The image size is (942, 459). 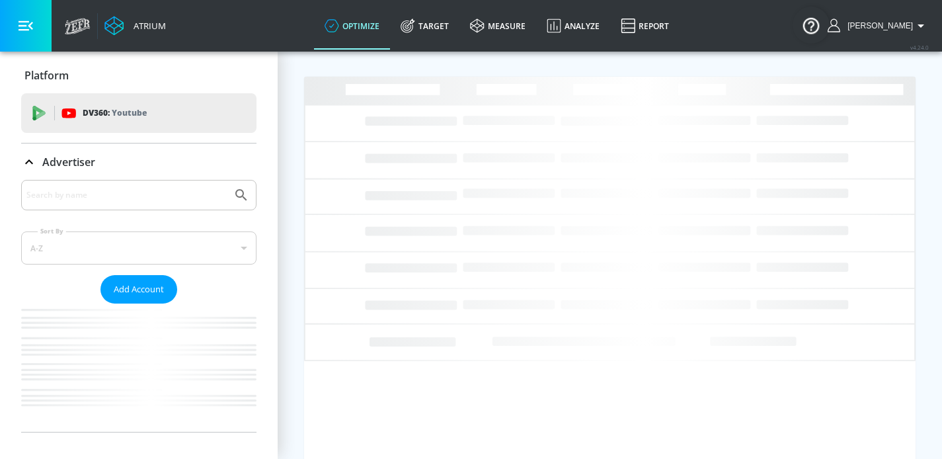 What do you see at coordinates (139, 75) in the screenshot?
I see `div: Platform` at bounding box center [139, 75].